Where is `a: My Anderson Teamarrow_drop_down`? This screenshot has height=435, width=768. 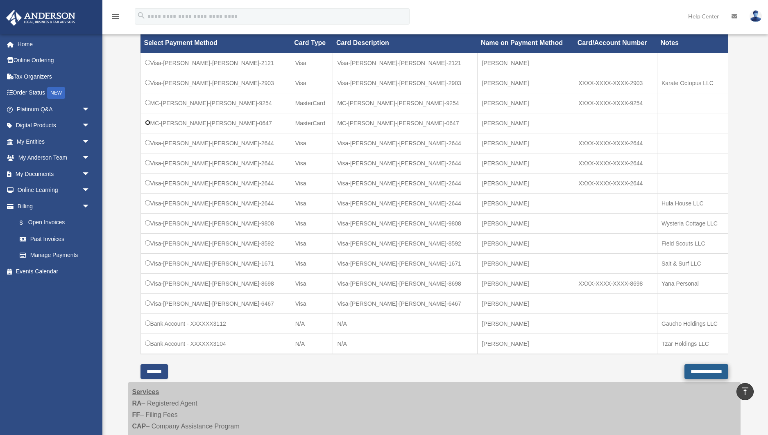
a: My Anderson Teamarrow_drop_down is located at coordinates (54, 158).